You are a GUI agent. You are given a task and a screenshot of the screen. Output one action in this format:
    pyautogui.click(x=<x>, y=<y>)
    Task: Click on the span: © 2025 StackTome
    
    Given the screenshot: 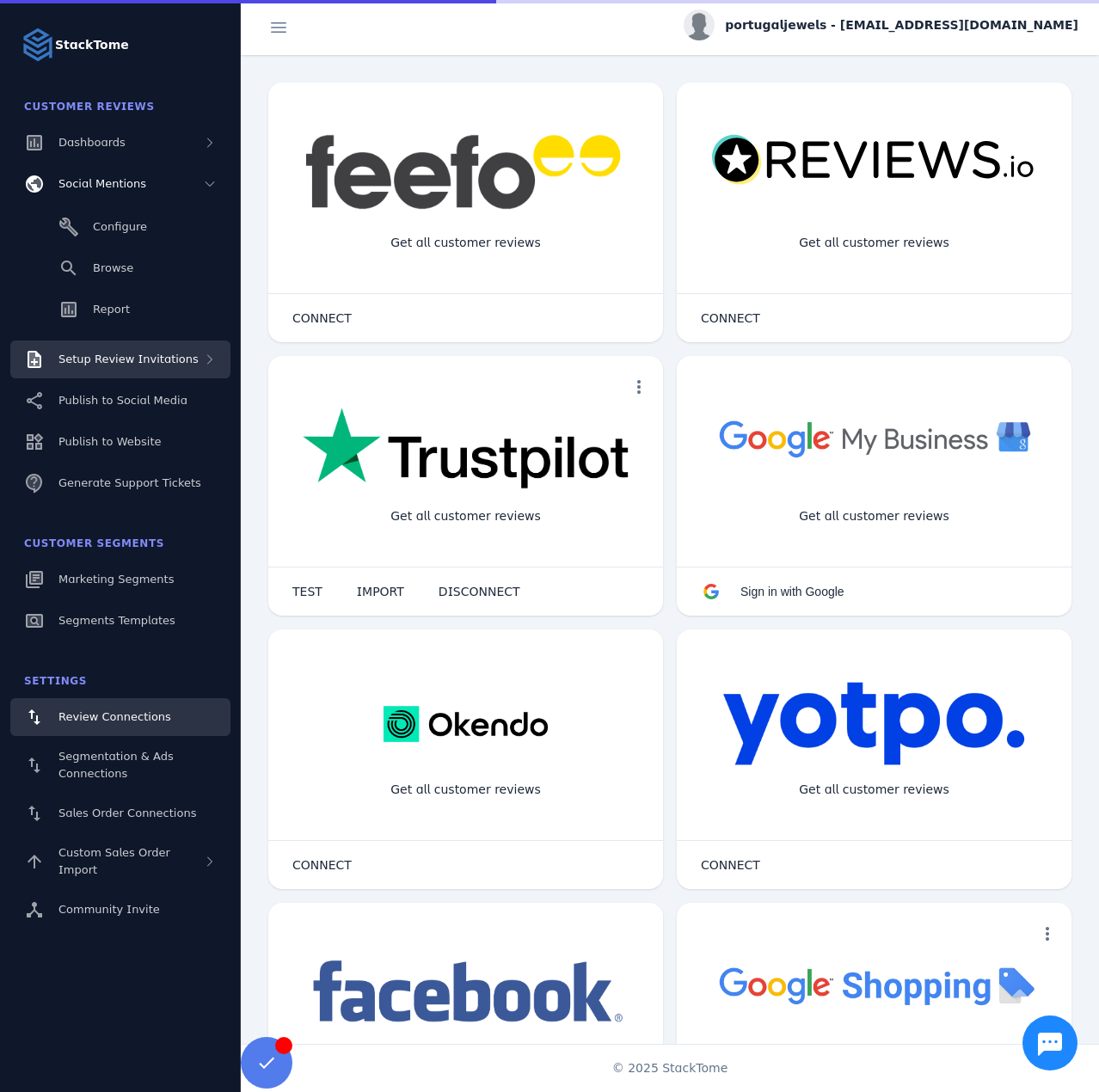 What is the action you would take?
    pyautogui.click(x=670, y=1068)
    